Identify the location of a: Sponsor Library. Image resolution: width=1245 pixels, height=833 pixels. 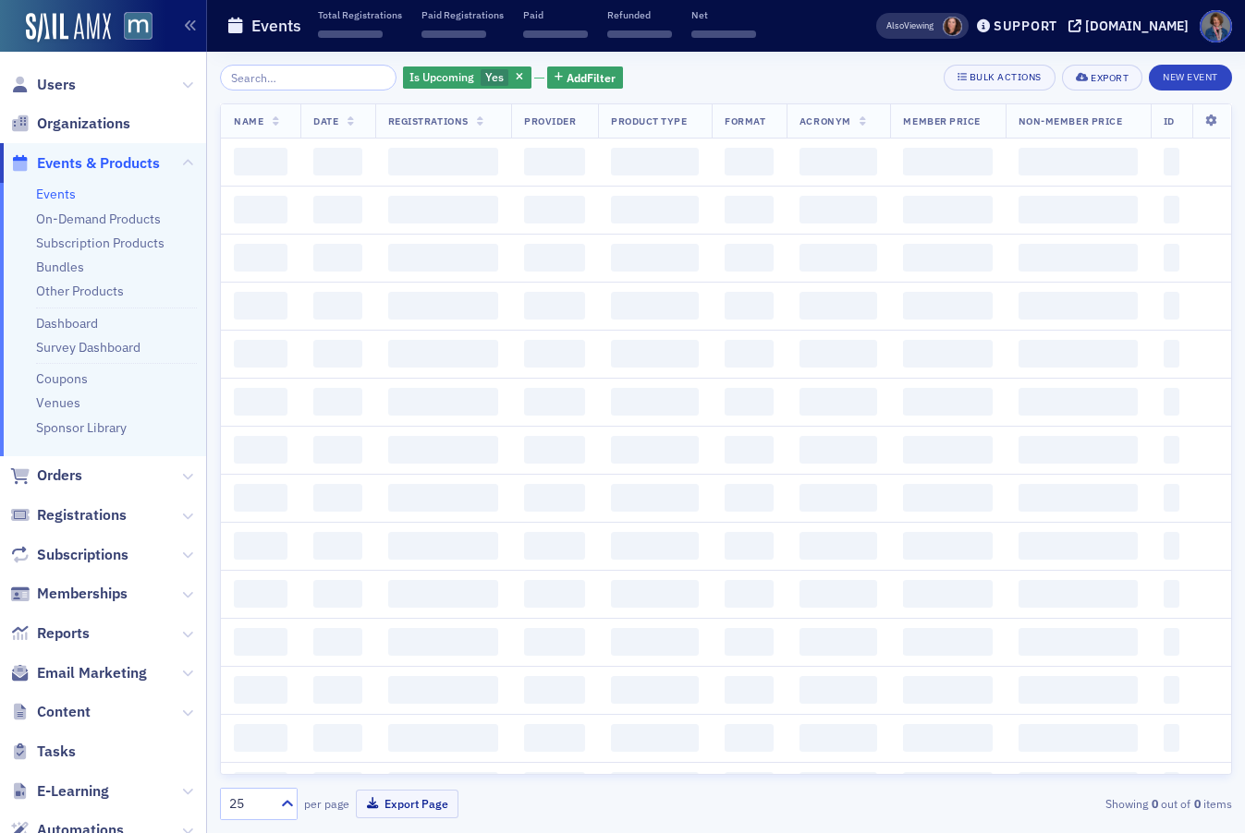
(81, 428).